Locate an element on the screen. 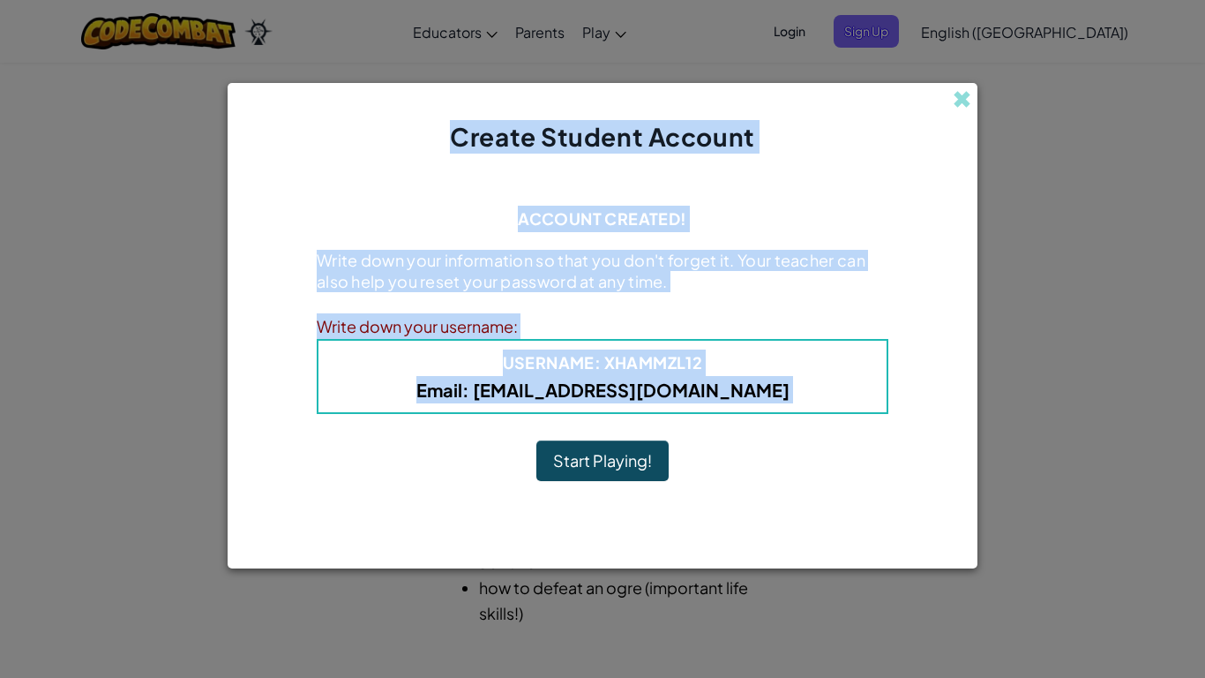 The width and height of the screenshot is (1205, 678). div: Write down your username: is located at coordinates (603, 326).